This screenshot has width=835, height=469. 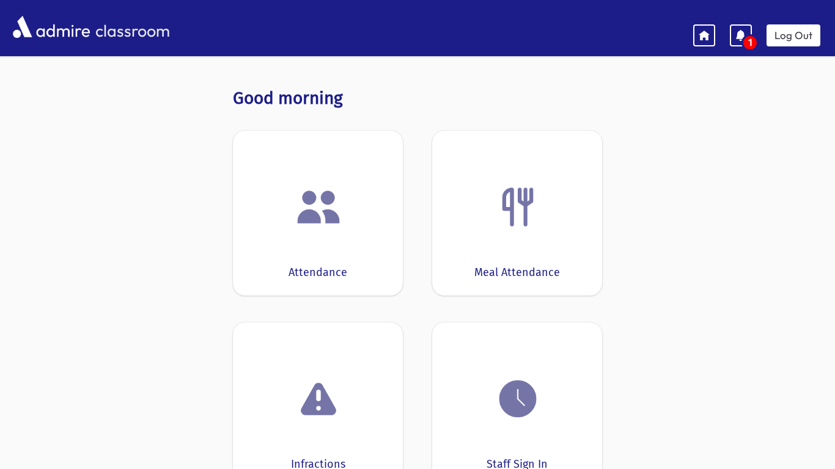 I want to click on img: Fork.png, so click(x=518, y=207).